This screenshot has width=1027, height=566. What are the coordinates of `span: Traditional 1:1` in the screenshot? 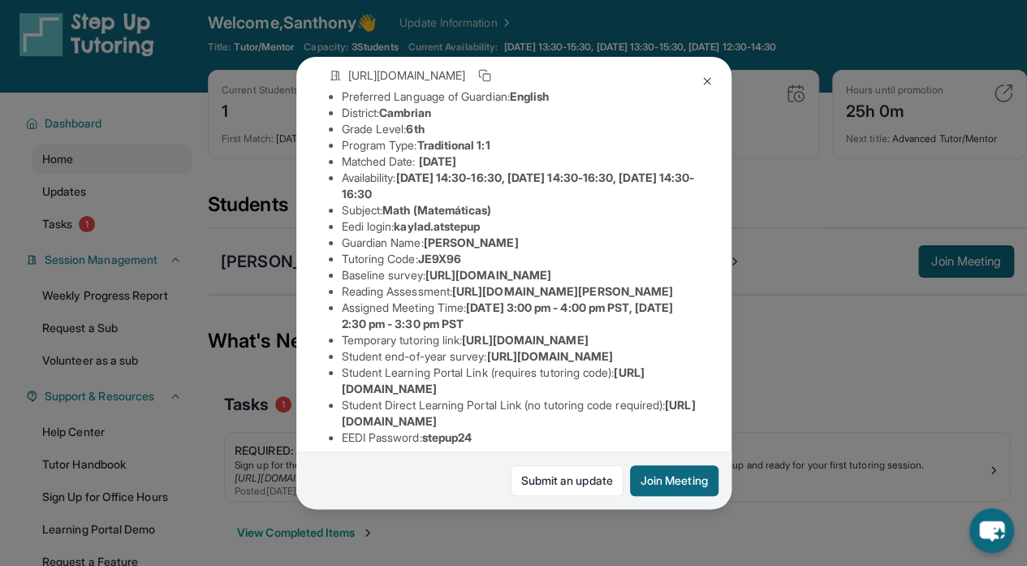 It's located at (453, 145).